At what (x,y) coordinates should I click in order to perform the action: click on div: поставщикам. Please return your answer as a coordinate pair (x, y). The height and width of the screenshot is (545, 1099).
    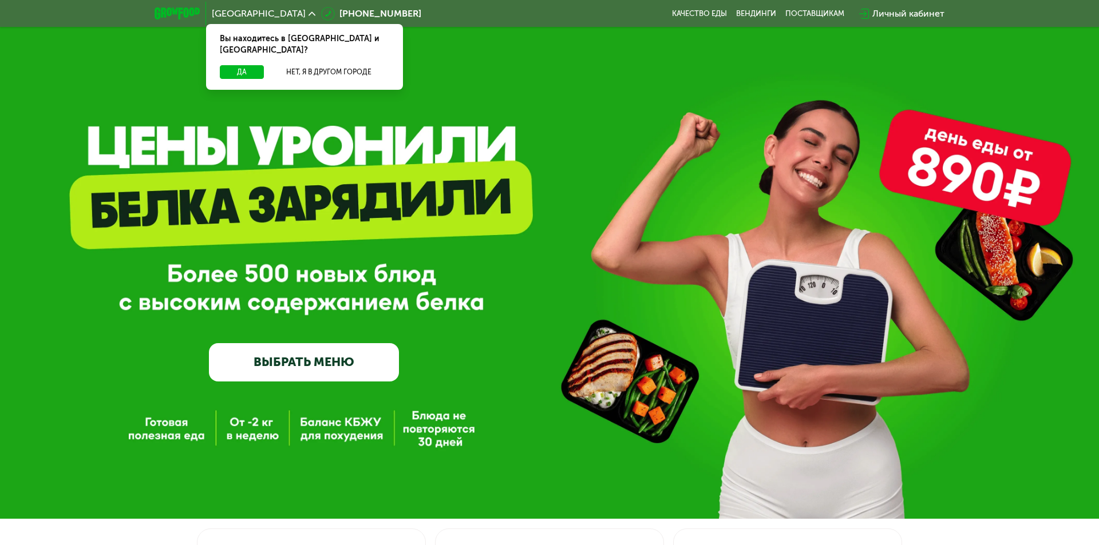
    Looking at the image, I should click on (814, 14).